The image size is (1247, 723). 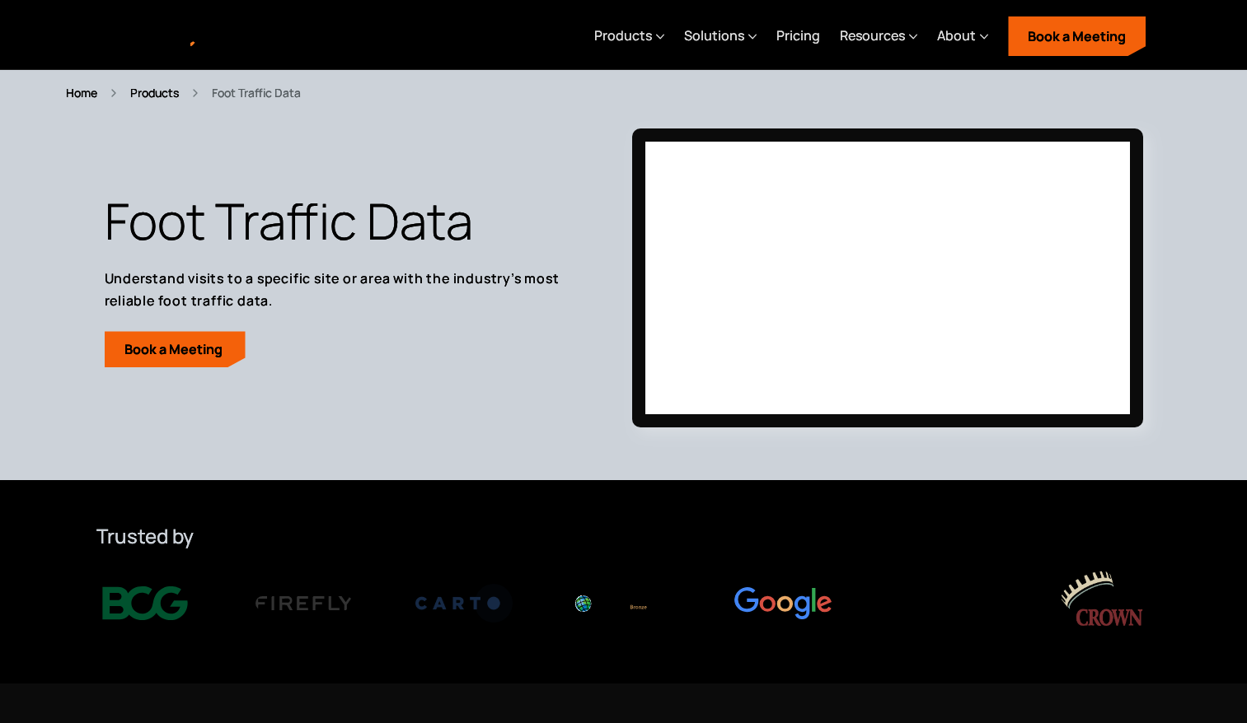 I want to click on div: Foot Traffic Data, so click(x=256, y=92).